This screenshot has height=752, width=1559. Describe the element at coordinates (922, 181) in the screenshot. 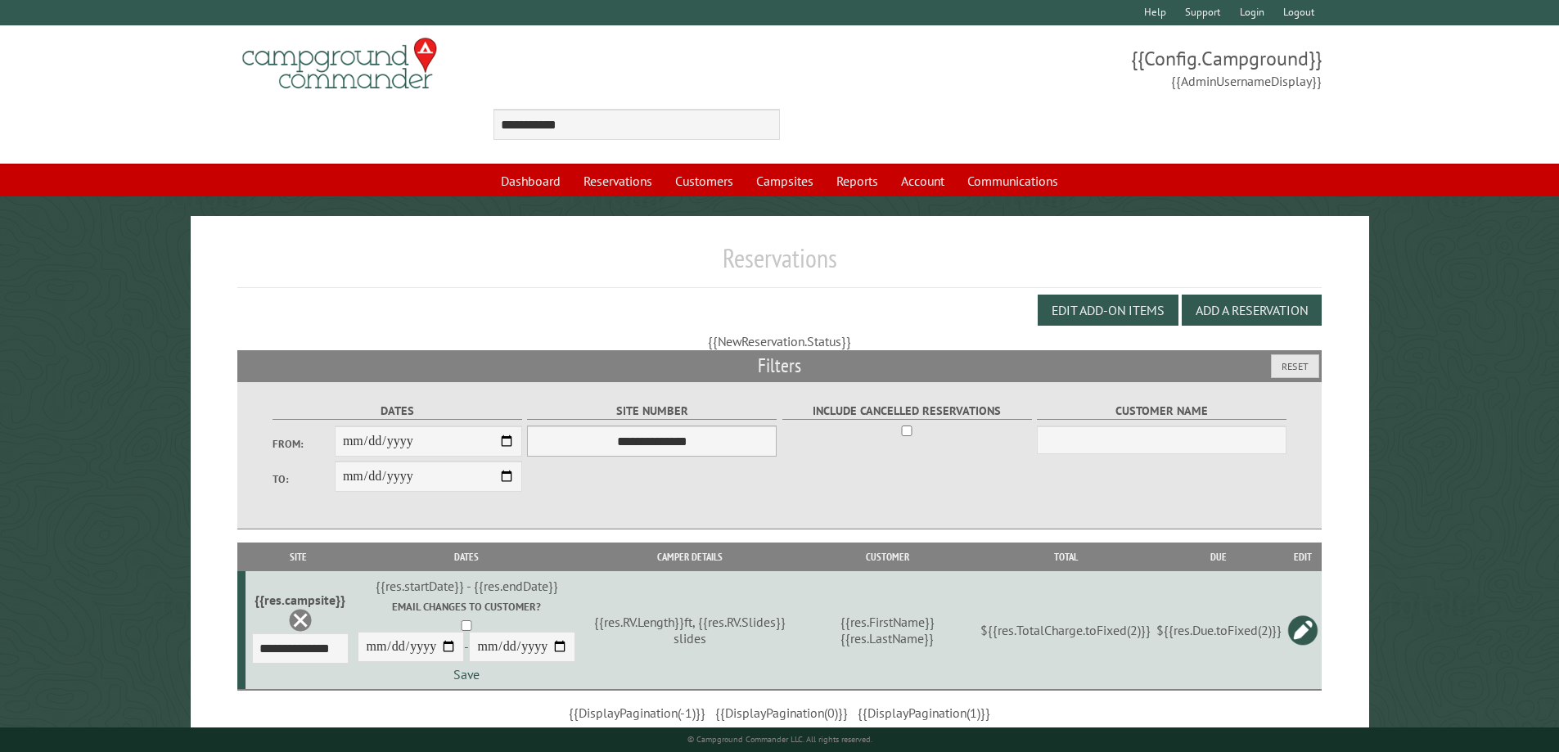

I see `a: Account` at that location.